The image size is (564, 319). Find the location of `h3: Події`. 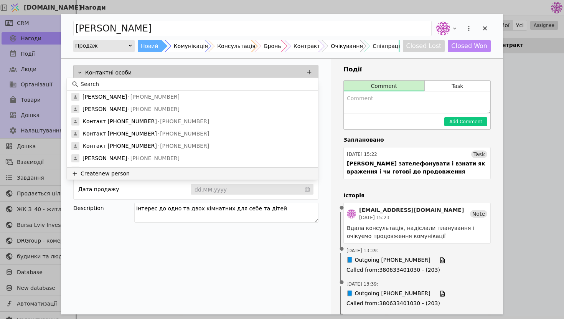

h3: Події is located at coordinates (417, 69).